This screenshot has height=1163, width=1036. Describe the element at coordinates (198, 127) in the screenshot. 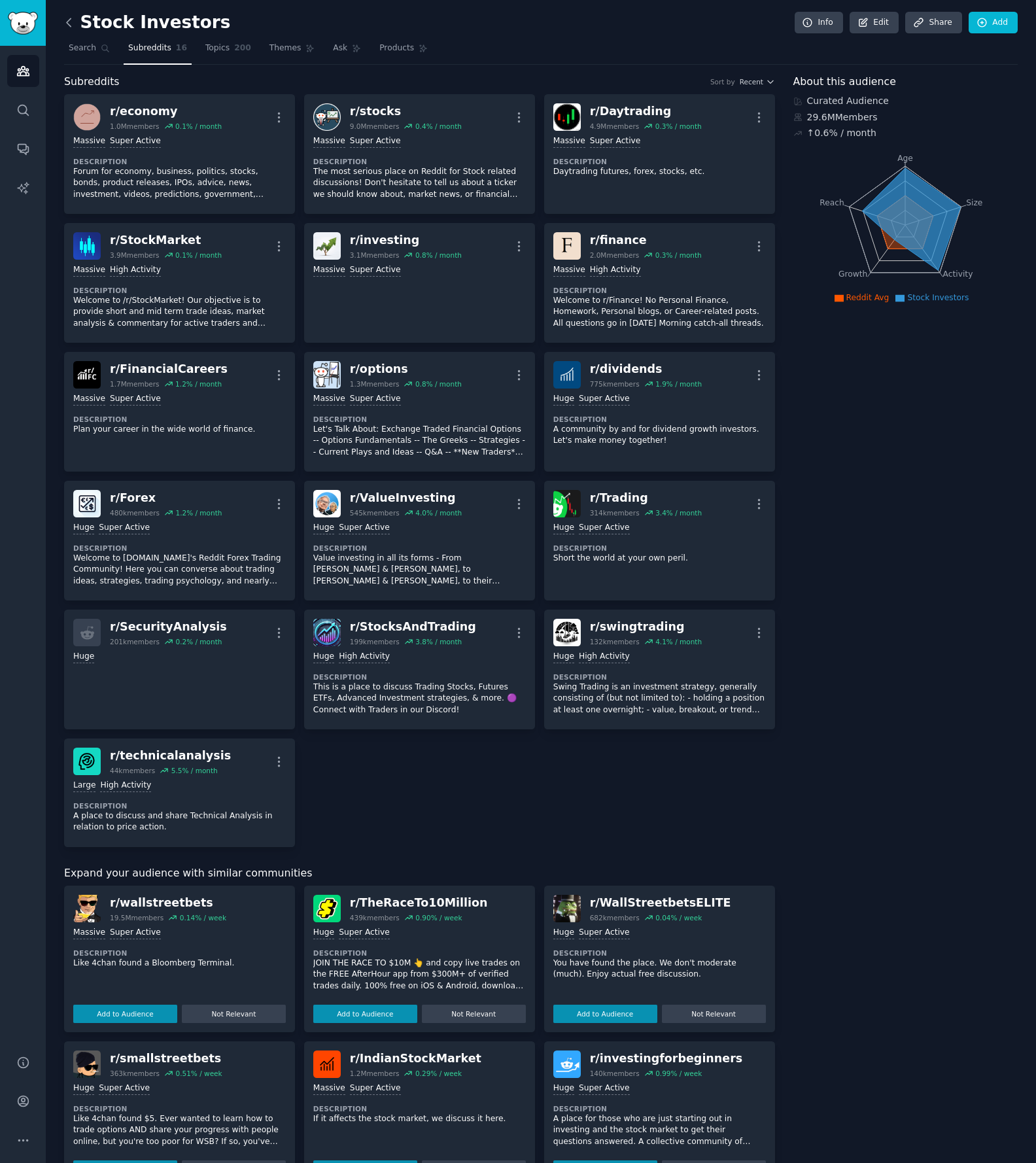

I see `div: 0.1 % / month` at that location.